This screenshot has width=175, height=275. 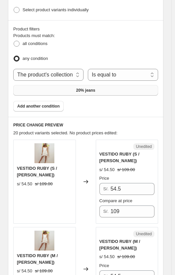 What do you see at coordinates (116, 201) in the screenshot?
I see `span: Compare at price` at bounding box center [116, 201].